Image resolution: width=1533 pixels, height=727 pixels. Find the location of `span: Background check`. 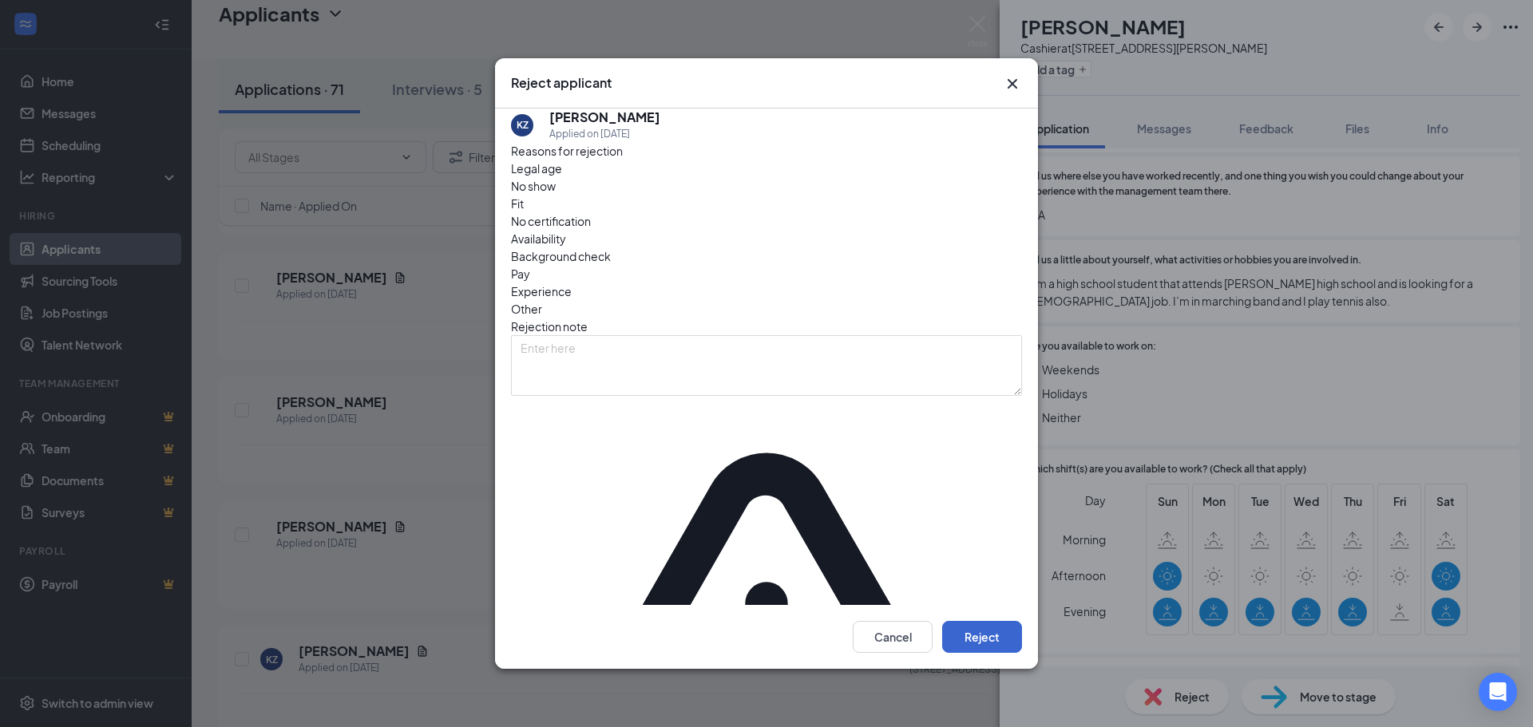

span: Background check is located at coordinates (560, 256).